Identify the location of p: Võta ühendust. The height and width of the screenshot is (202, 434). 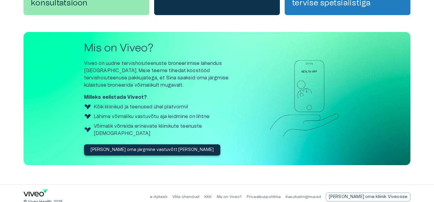
(186, 197).